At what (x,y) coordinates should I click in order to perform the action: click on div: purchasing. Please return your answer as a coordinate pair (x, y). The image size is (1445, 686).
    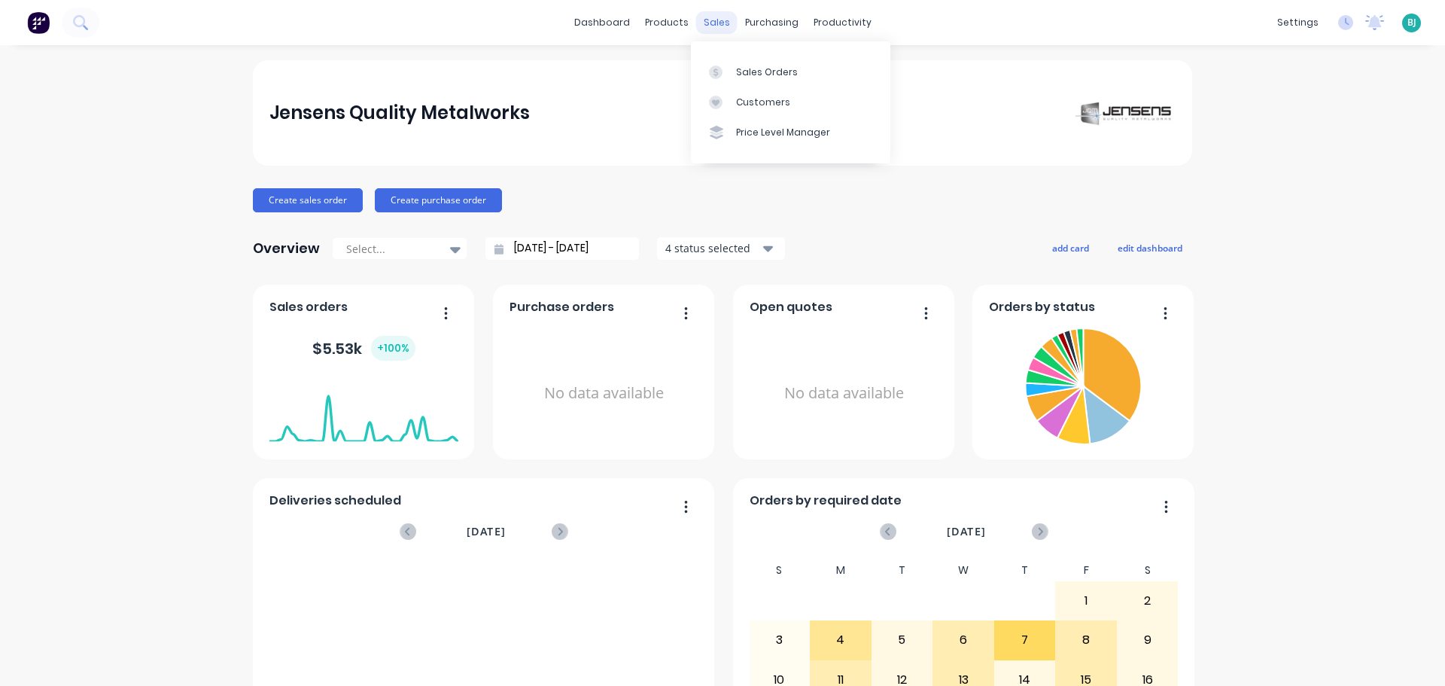
    Looking at the image, I should click on (771, 23).